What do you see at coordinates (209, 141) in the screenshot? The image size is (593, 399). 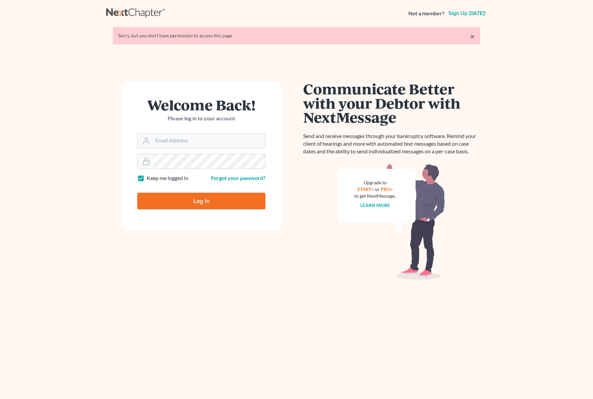 I see `input: Email Address` at bounding box center [209, 141].